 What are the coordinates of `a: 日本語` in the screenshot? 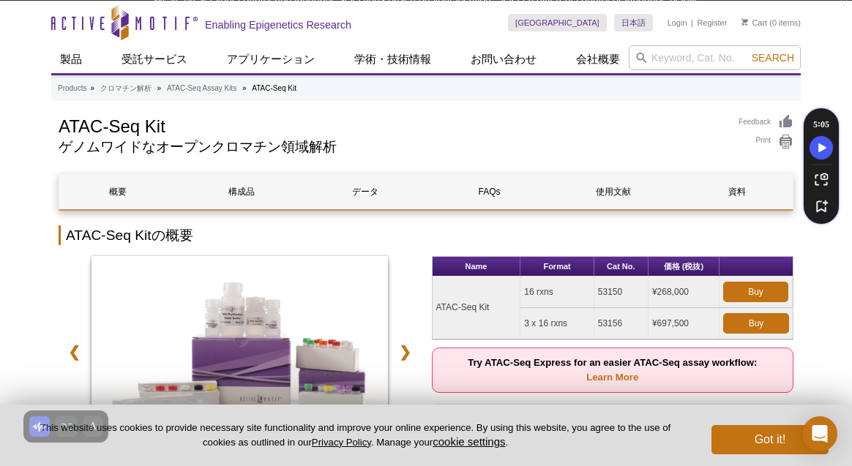 It's located at (633, 23).